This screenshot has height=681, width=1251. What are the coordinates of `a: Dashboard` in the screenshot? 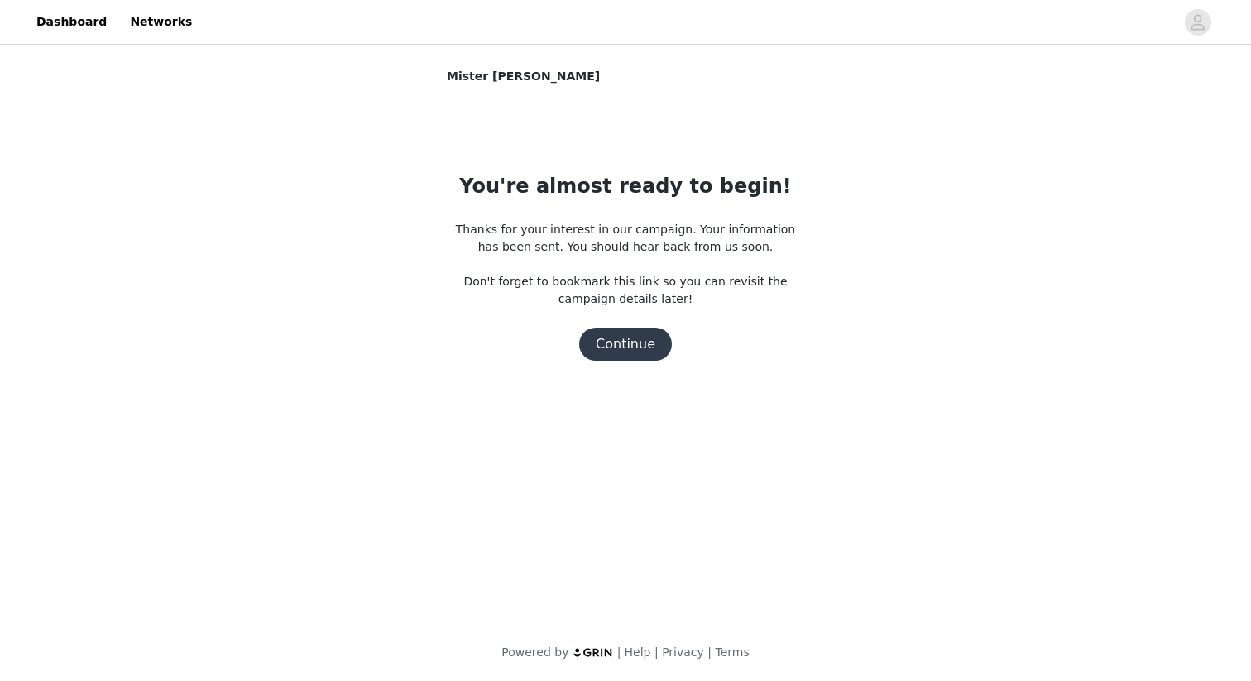 It's located at (71, 22).